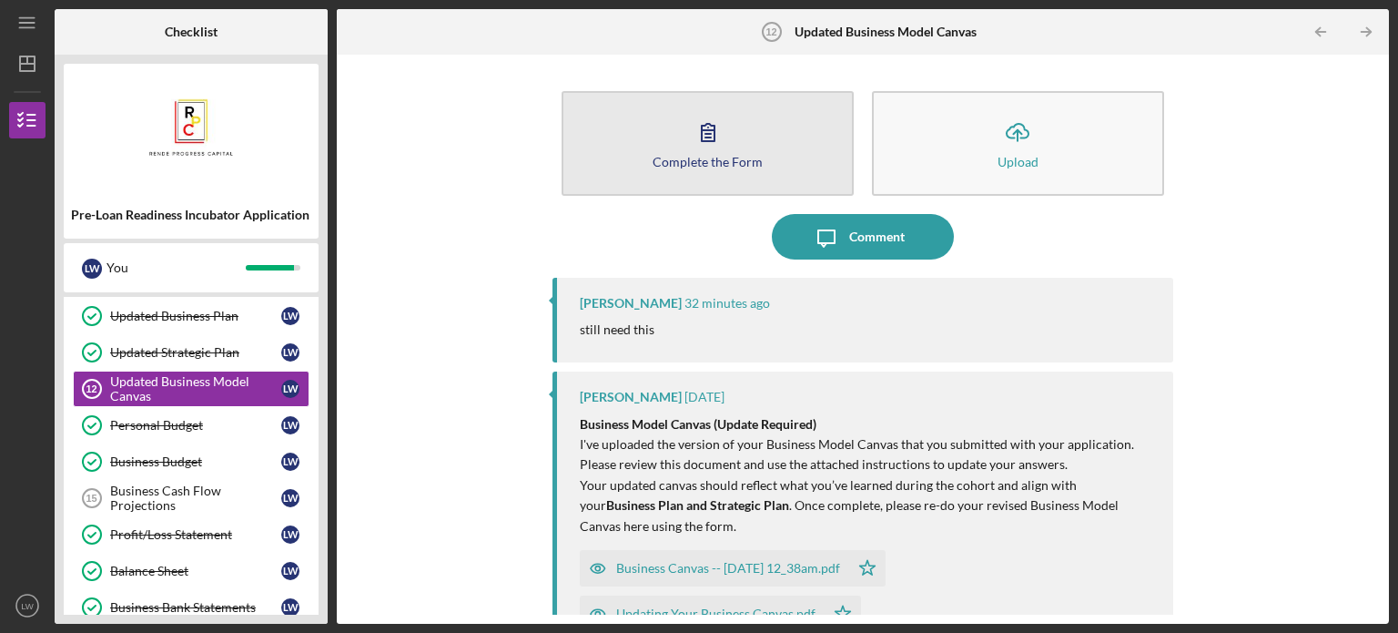 The width and height of the screenshot is (1398, 633). I want to click on button: Complete the Form, so click(707, 143).